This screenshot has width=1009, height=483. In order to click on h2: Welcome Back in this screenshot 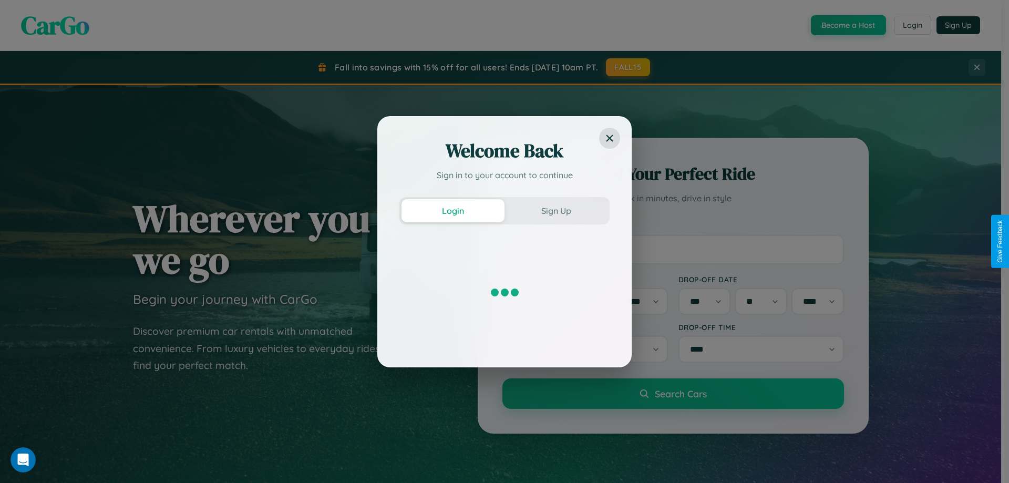, I will do `click(504, 151)`.